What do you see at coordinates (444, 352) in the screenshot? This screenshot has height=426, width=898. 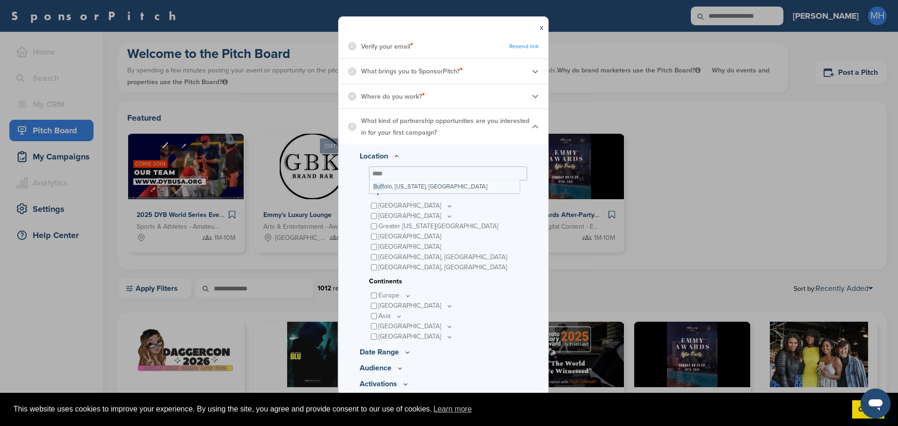 I see `p: Date Range` at bounding box center [444, 352].